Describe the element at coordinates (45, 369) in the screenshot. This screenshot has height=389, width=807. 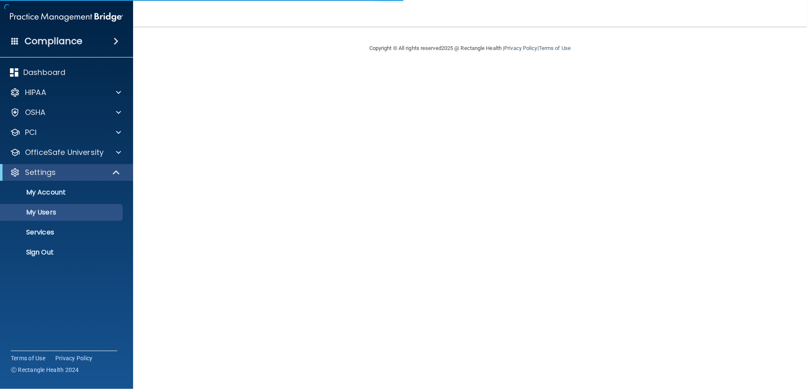
I see `span: Ⓒ Rectangle Health 2024` at that location.